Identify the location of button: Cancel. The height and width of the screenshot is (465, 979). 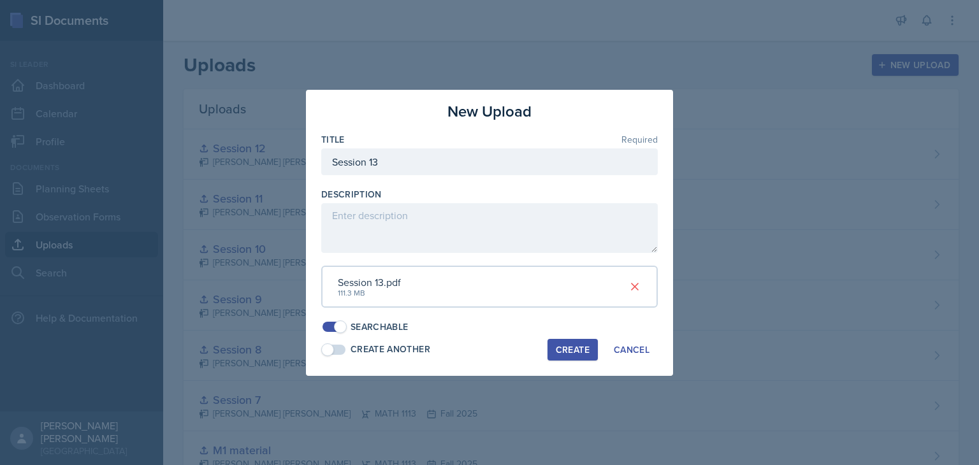
(631, 350).